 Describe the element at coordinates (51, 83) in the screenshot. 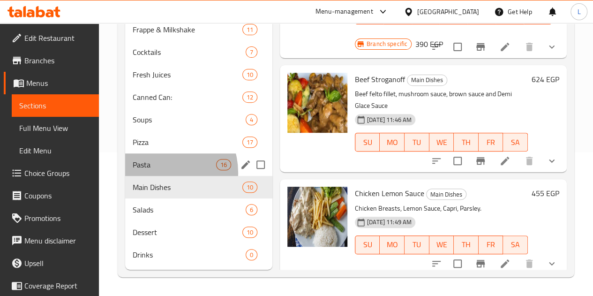

I see `a: Menus` at that location.